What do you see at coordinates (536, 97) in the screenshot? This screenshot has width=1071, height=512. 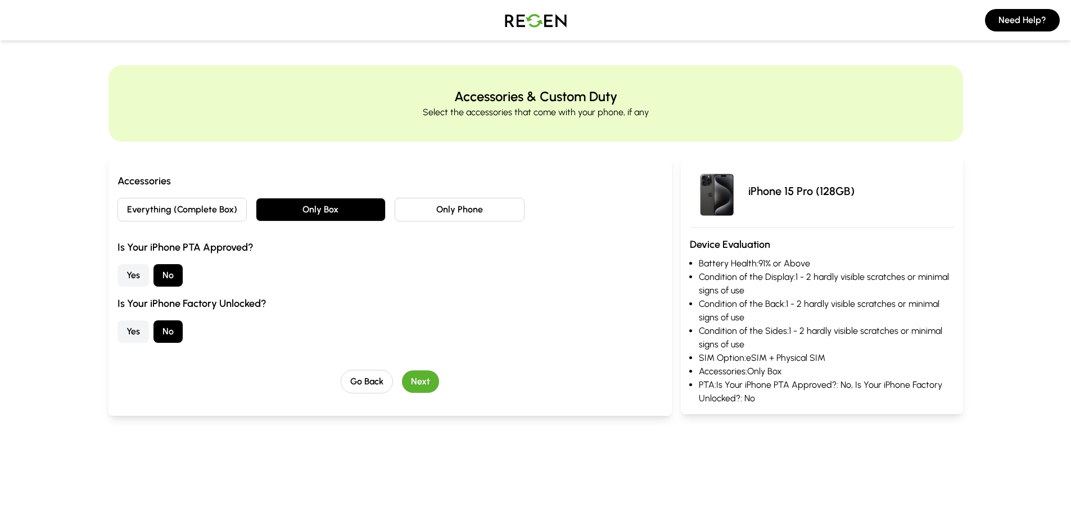 I see `h2: Accessories & Custom Duty` at bounding box center [536, 97].